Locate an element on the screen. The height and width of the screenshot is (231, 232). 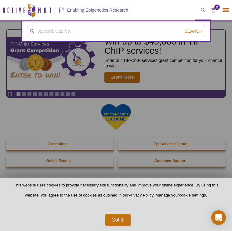
input: Keyword, Cat. No. is located at coordinates (116, 31).